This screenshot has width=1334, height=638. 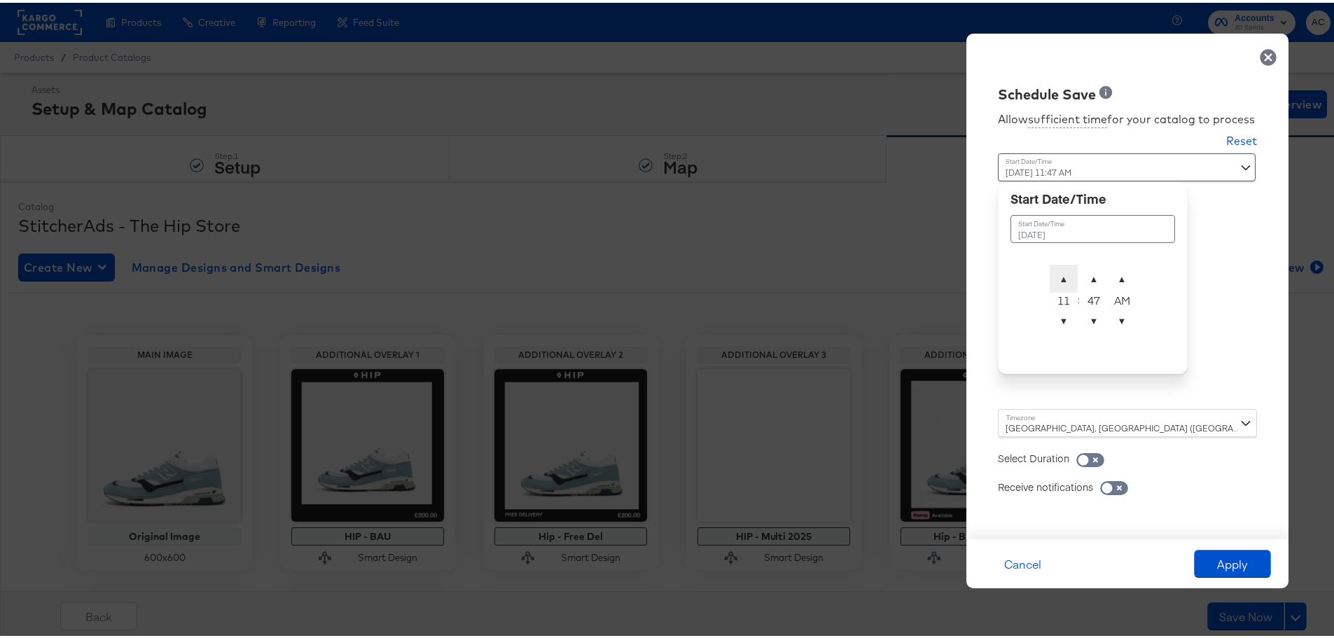 What do you see at coordinates (1022, 561) in the screenshot?
I see `button: Cancel` at bounding box center [1022, 561].